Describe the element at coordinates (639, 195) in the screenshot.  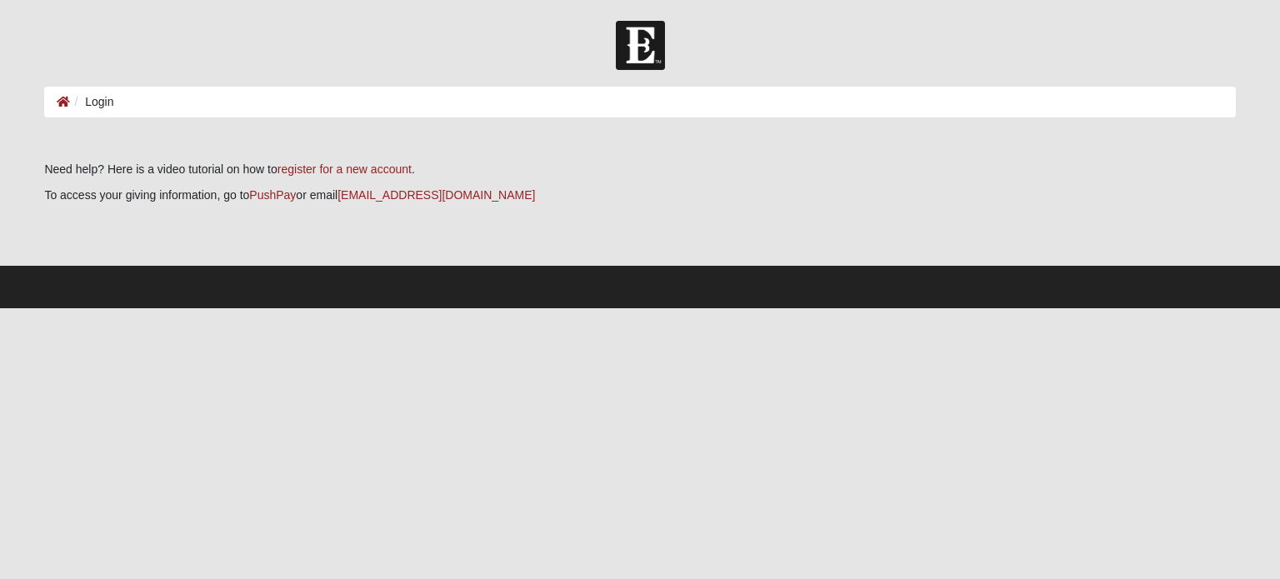
I see `p: To access your giving information, go to or email` at that location.